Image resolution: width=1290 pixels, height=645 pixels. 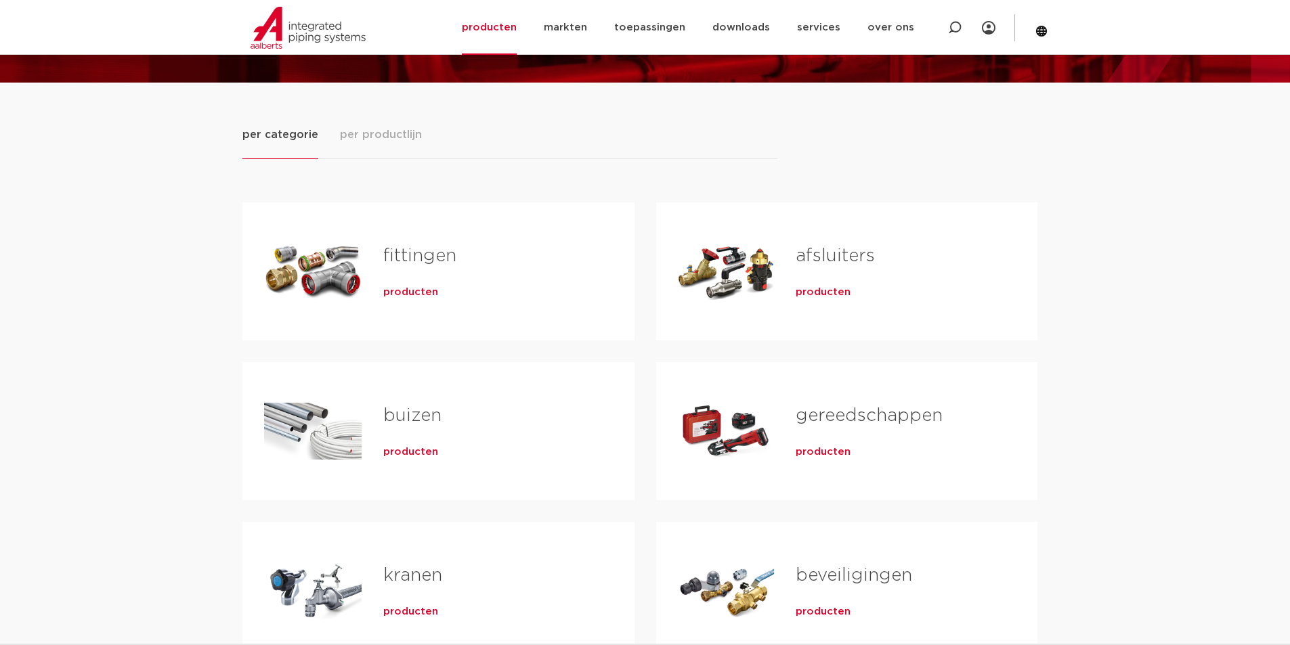 What do you see at coordinates (869, 416) in the screenshot?
I see `a: gereedschappen` at bounding box center [869, 416].